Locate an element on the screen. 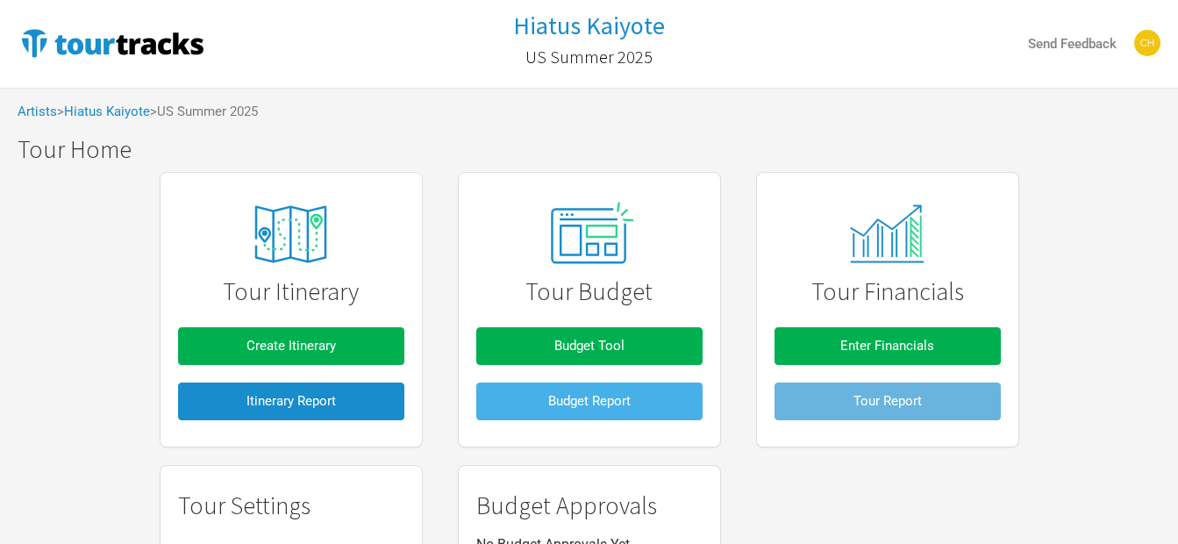  span: Tour Report is located at coordinates (888, 401).